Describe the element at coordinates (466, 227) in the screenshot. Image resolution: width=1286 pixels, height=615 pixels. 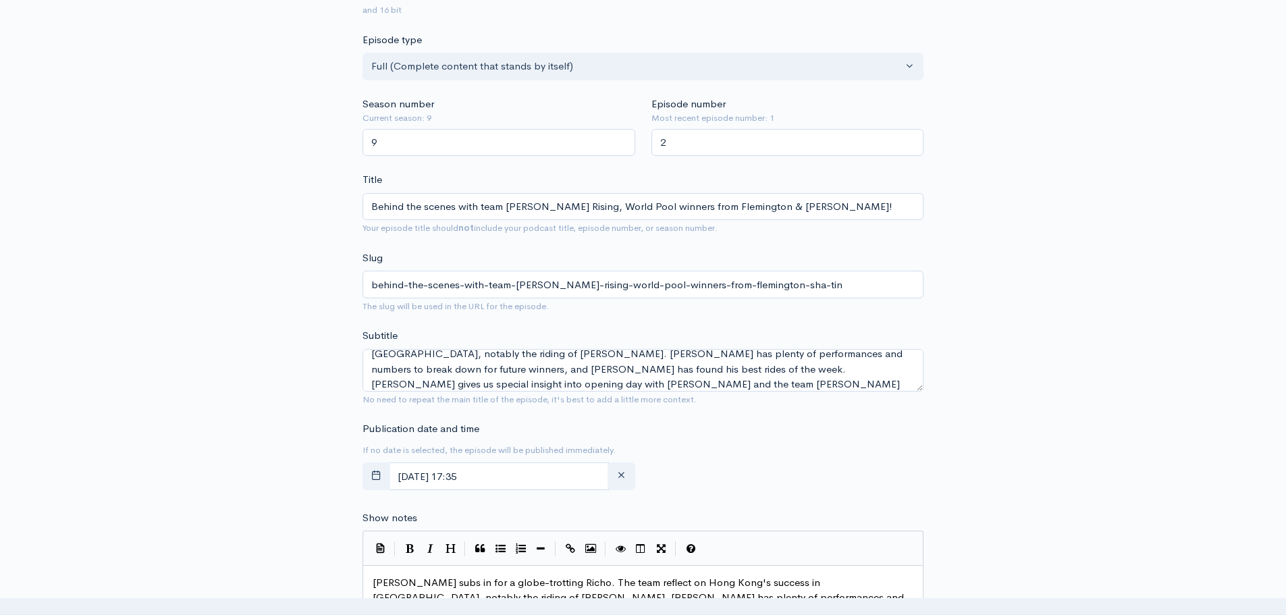
I see `strong: not` at that location.